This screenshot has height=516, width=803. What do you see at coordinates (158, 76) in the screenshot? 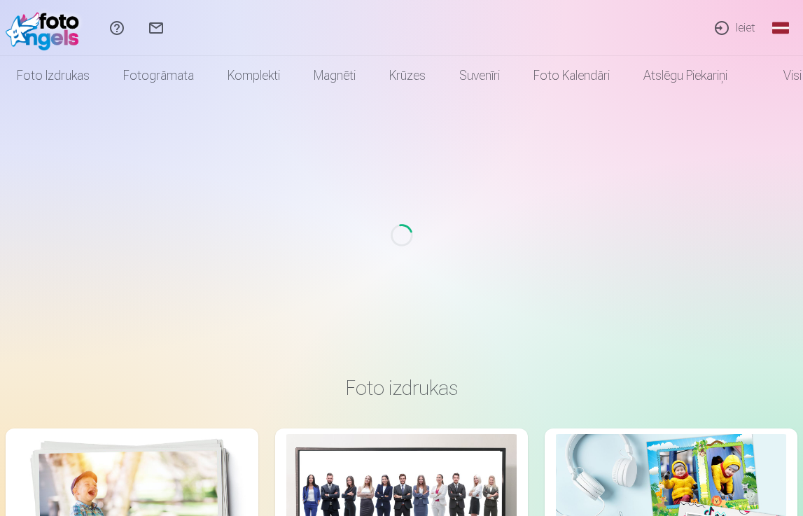
I see `a: Fotogrāmata` at bounding box center [158, 76].